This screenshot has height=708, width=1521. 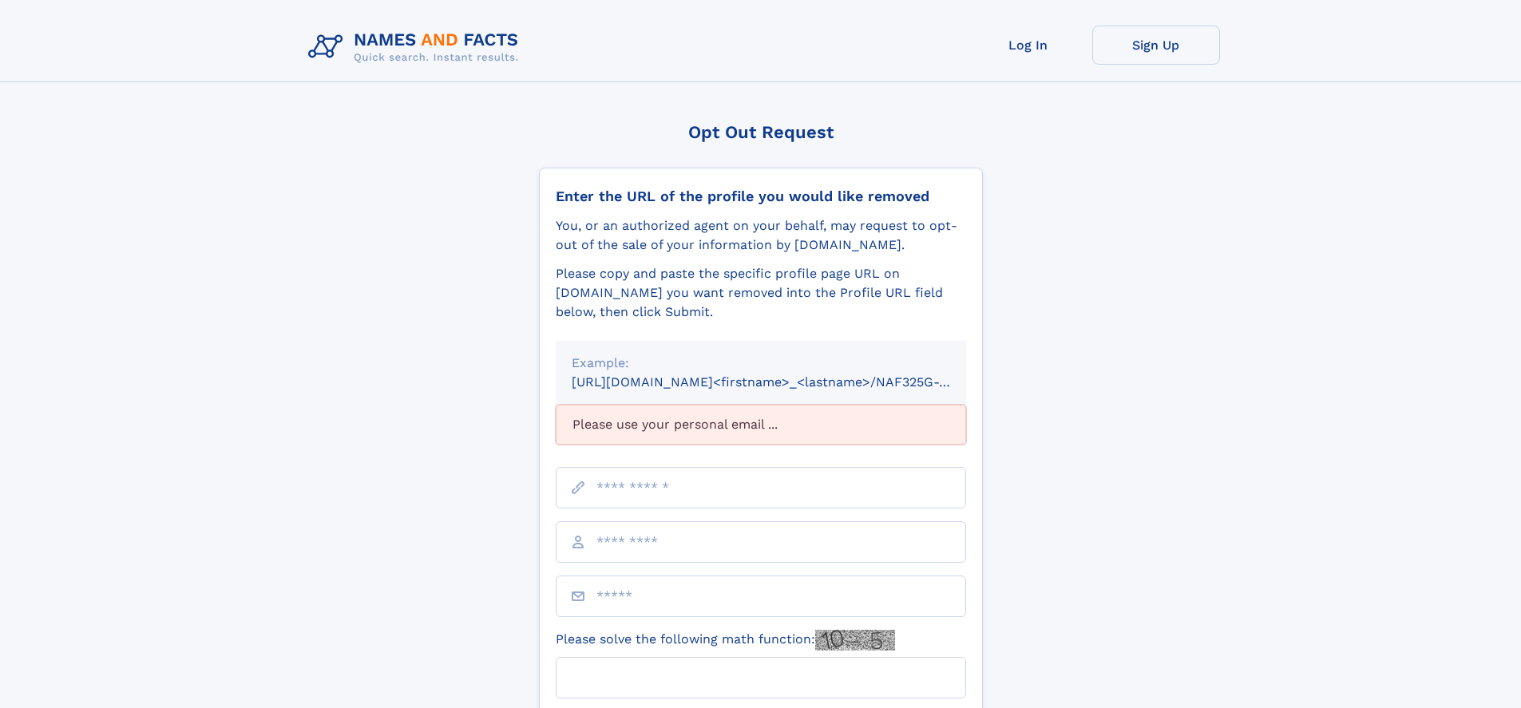 I want to click on div: Please use your personal email ..., so click(x=761, y=425).